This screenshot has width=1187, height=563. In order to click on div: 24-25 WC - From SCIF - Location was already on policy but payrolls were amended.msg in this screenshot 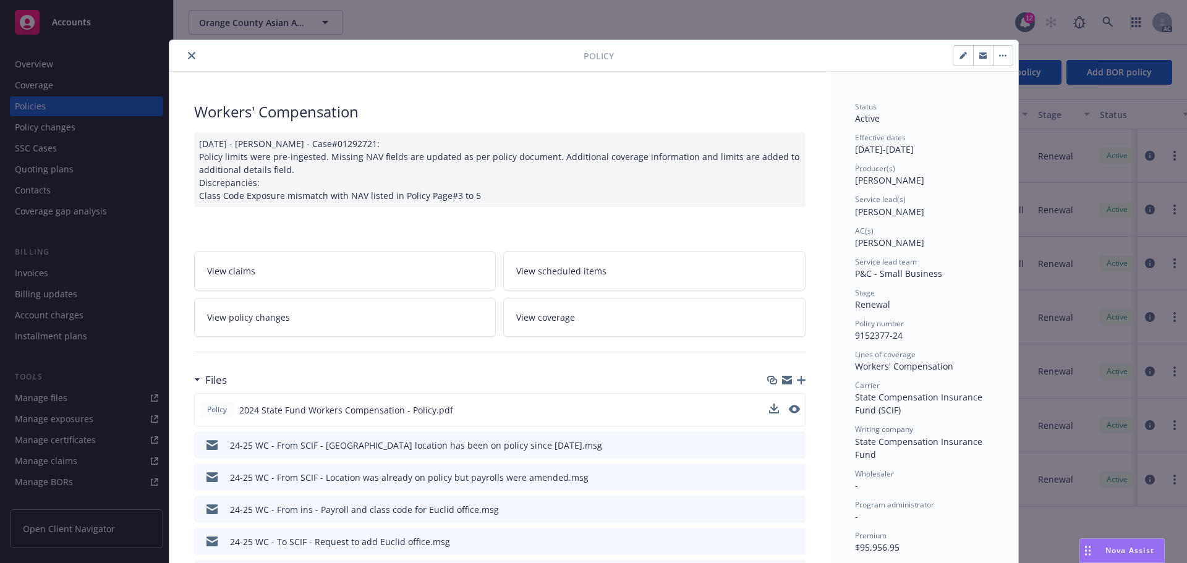, I will do `click(409, 477)`.